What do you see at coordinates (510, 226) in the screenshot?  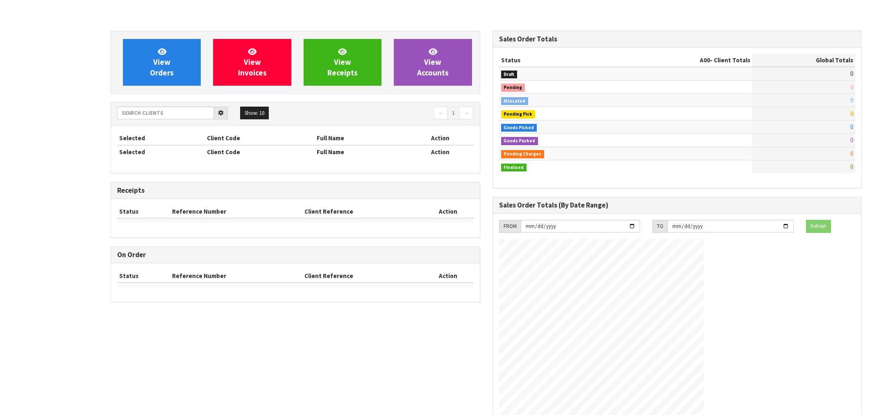 I see `div: FROM` at bounding box center [510, 226].